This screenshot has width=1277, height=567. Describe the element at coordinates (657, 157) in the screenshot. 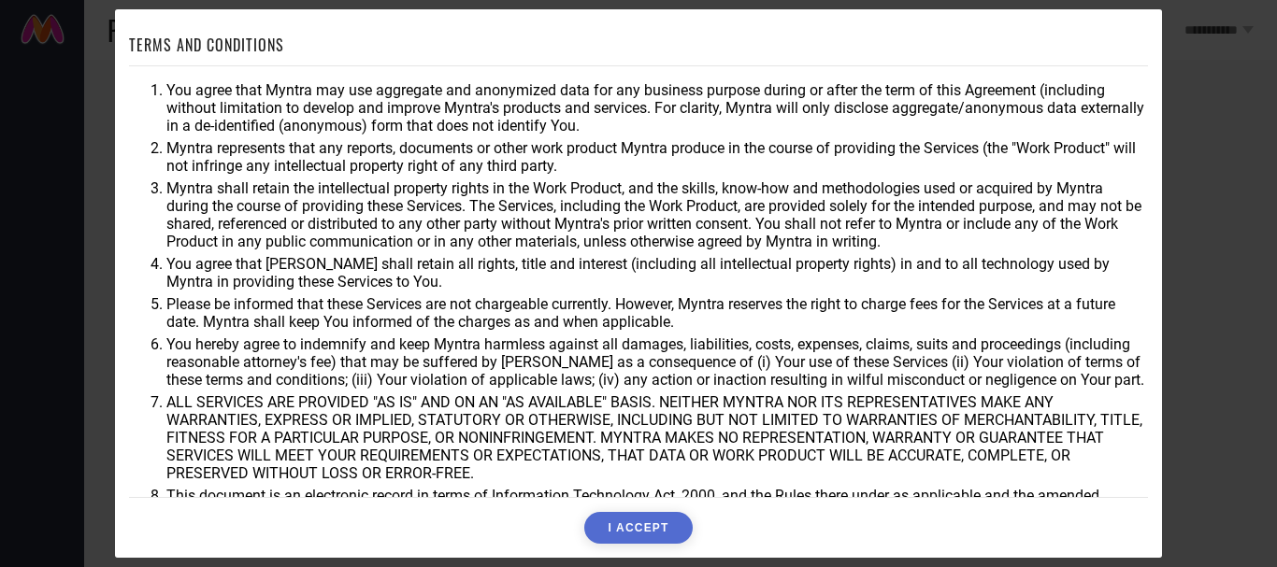

I see `li: Myntra represents that any reports, documents or other work product Myntra produce in the course ...` at that location.